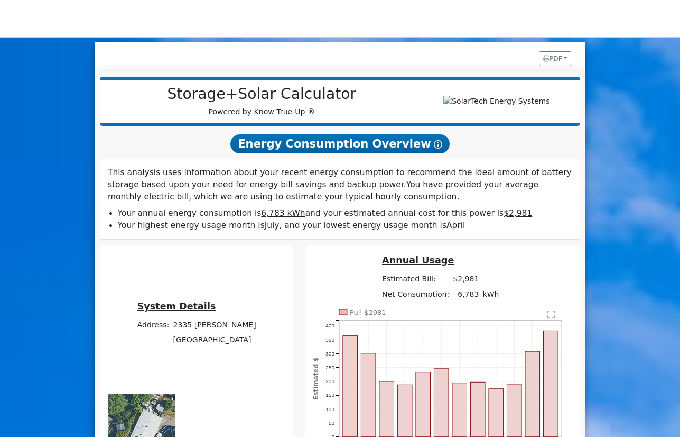 The width and height of the screenshot is (680, 437). Describe the element at coordinates (456, 225) in the screenshot. I see `u: April` at that location.